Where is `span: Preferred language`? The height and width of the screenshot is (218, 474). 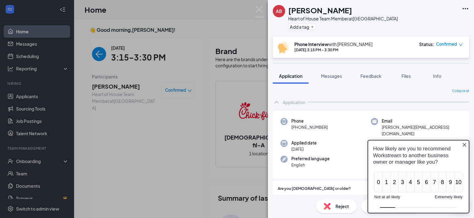 span: Preferred language is located at coordinates (310, 159).